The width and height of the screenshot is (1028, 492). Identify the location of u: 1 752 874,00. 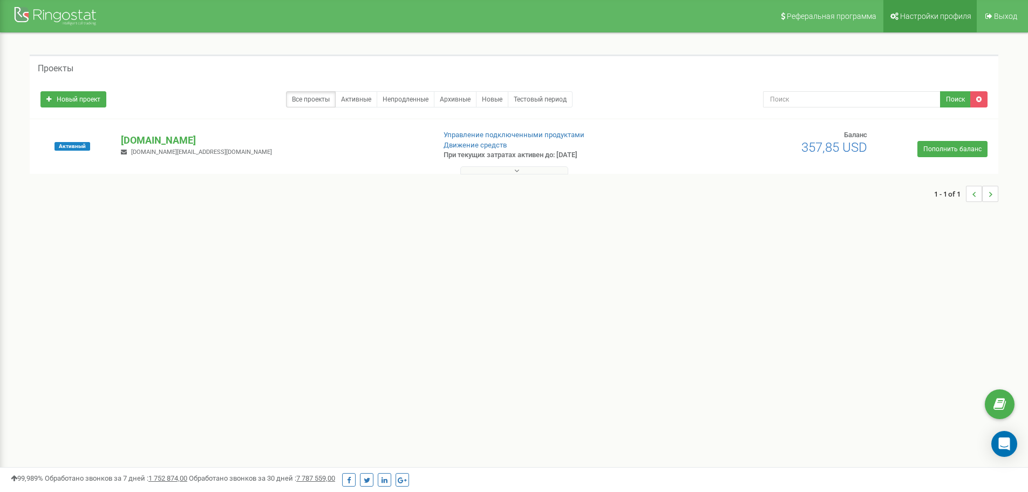
(168, 478).